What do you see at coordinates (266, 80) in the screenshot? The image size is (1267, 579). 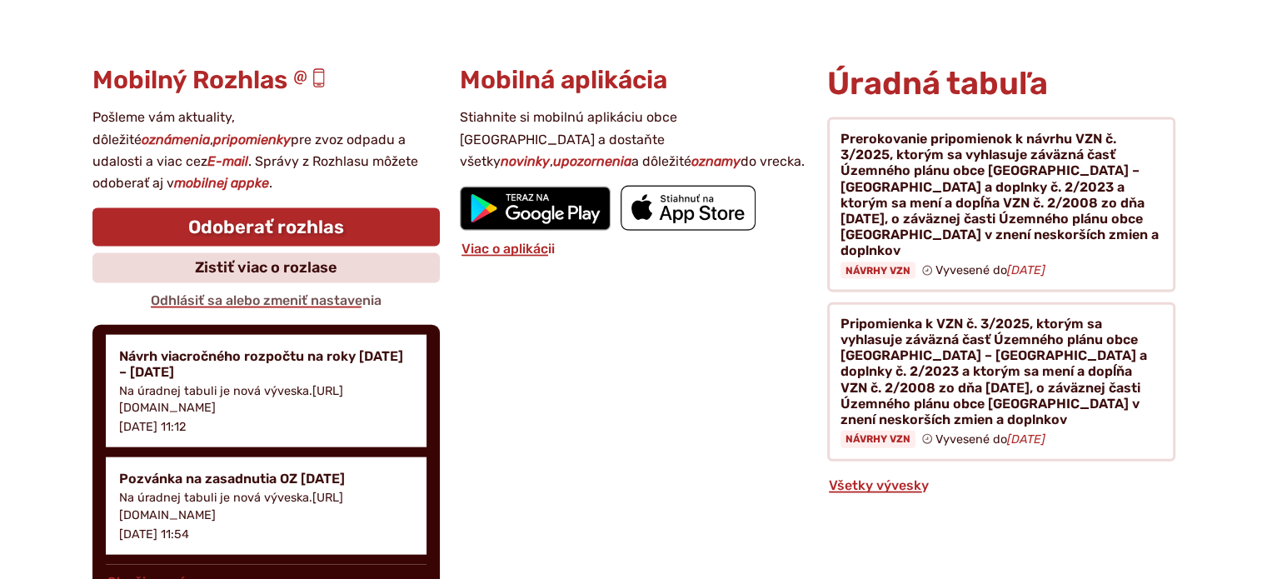 I see `h3: Mobilný Rozhlas` at bounding box center [266, 80].